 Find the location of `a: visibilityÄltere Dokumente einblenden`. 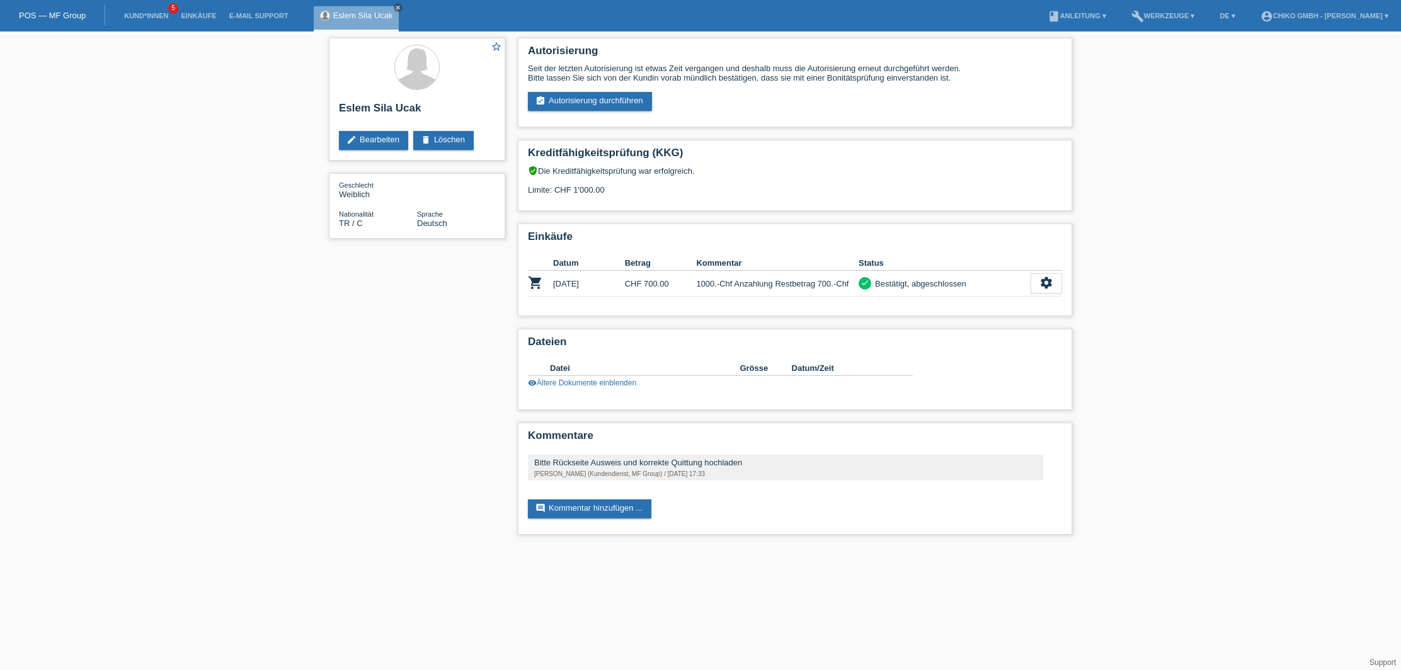

a: visibilityÄltere Dokumente einblenden is located at coordinates (582, 383).